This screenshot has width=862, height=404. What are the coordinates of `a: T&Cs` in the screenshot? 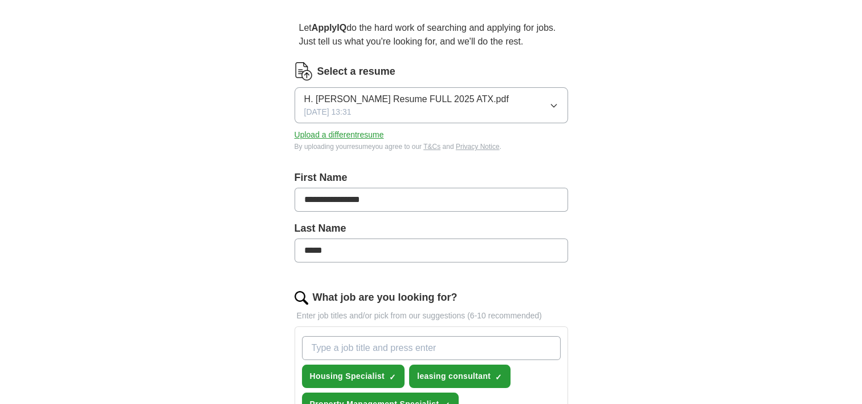 It's located at (432, 146).